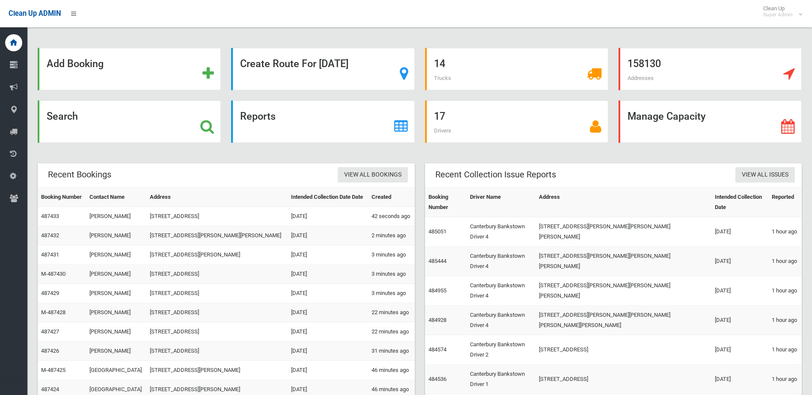 The image size is (812, 395). I want to click on a: 485051, so click(437, 231).